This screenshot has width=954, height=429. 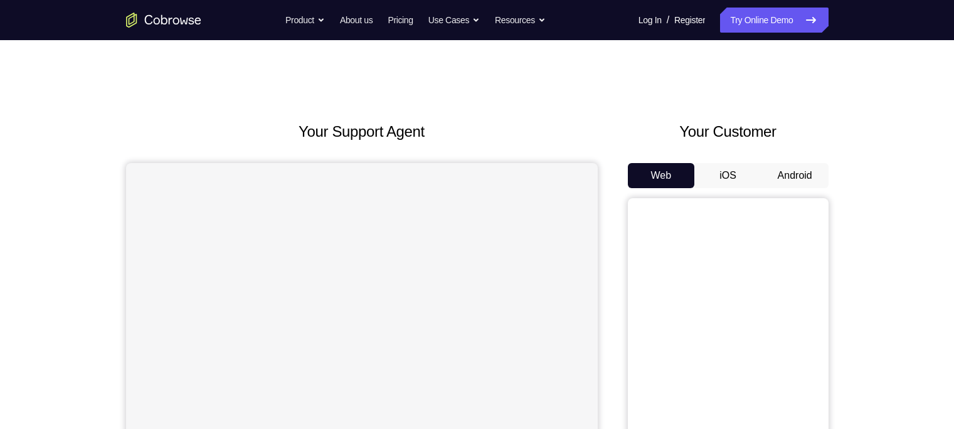 I want to click on button: Product, so click(x=305, y=20).